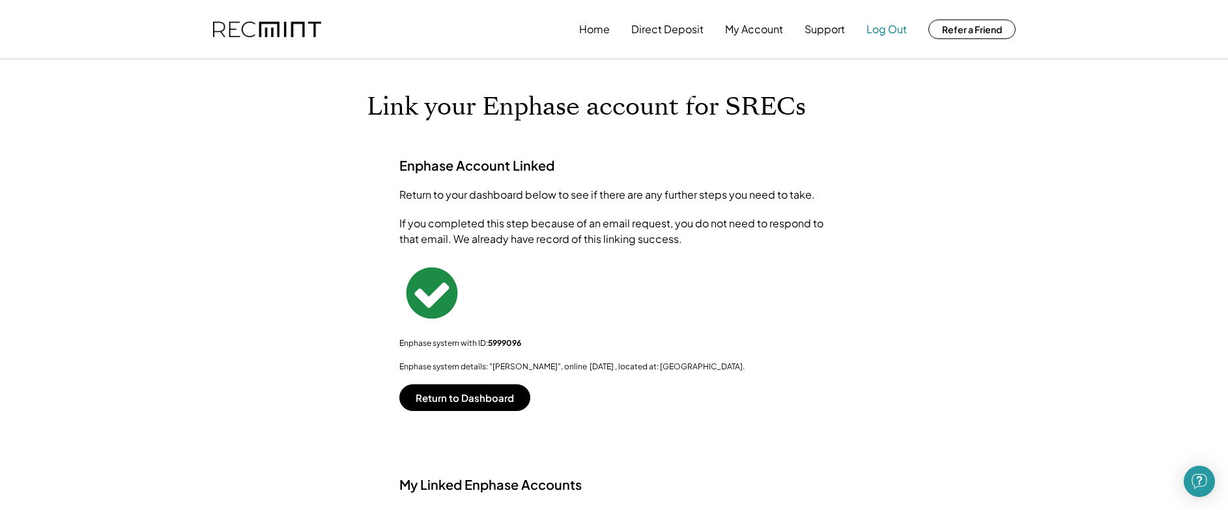 The width and height of the screenshot is (1228, 510). I want to click on button: My Account, so click(753, 29).